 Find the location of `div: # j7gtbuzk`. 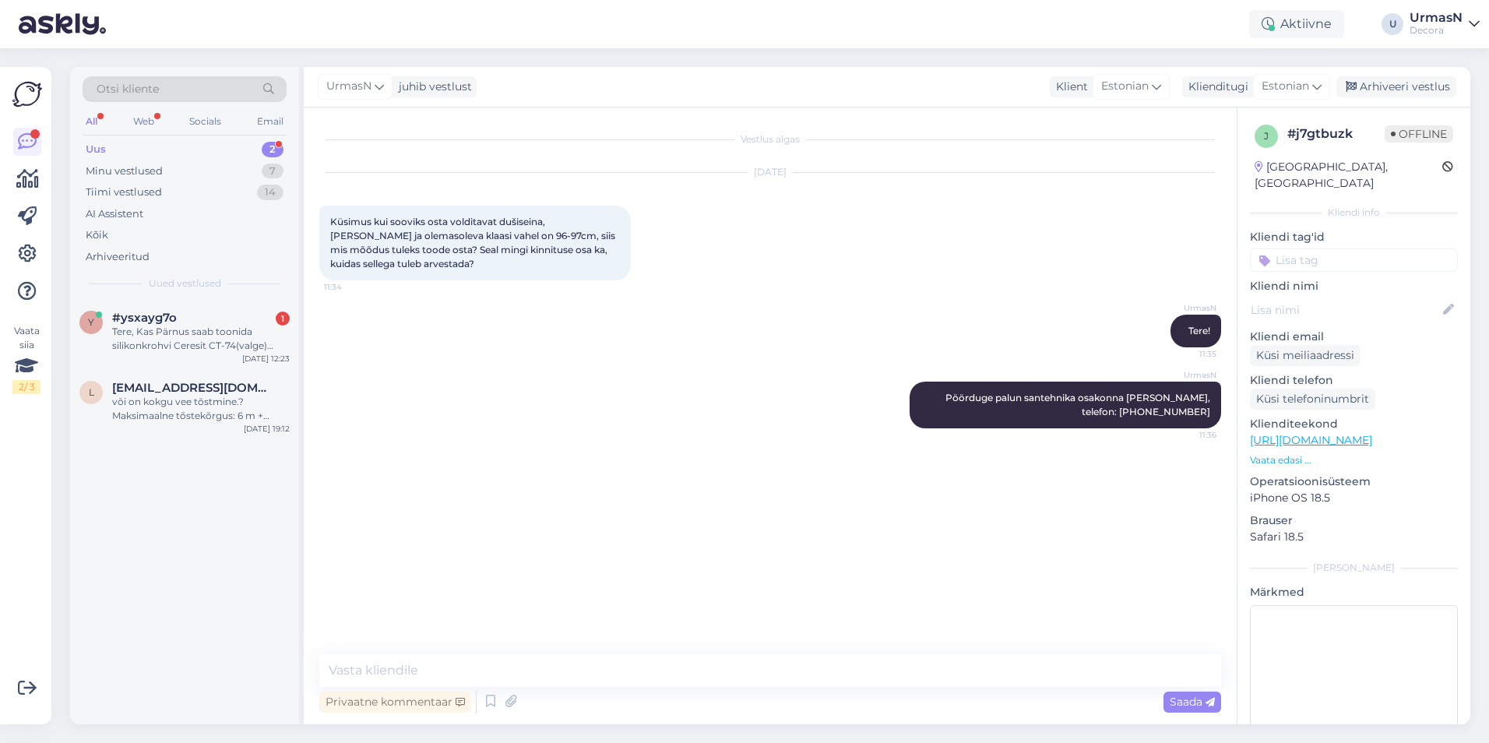

div: # j7gtbuzk is located at coordinates (1335, 134).